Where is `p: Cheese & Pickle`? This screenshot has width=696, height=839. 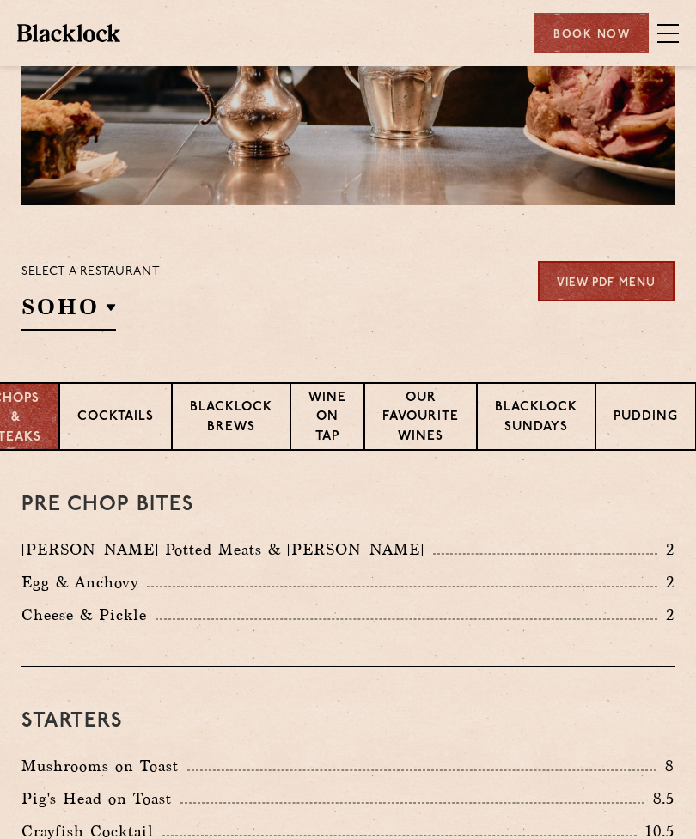 p: Cheese & Pickle is located at coordinates (88, 615).